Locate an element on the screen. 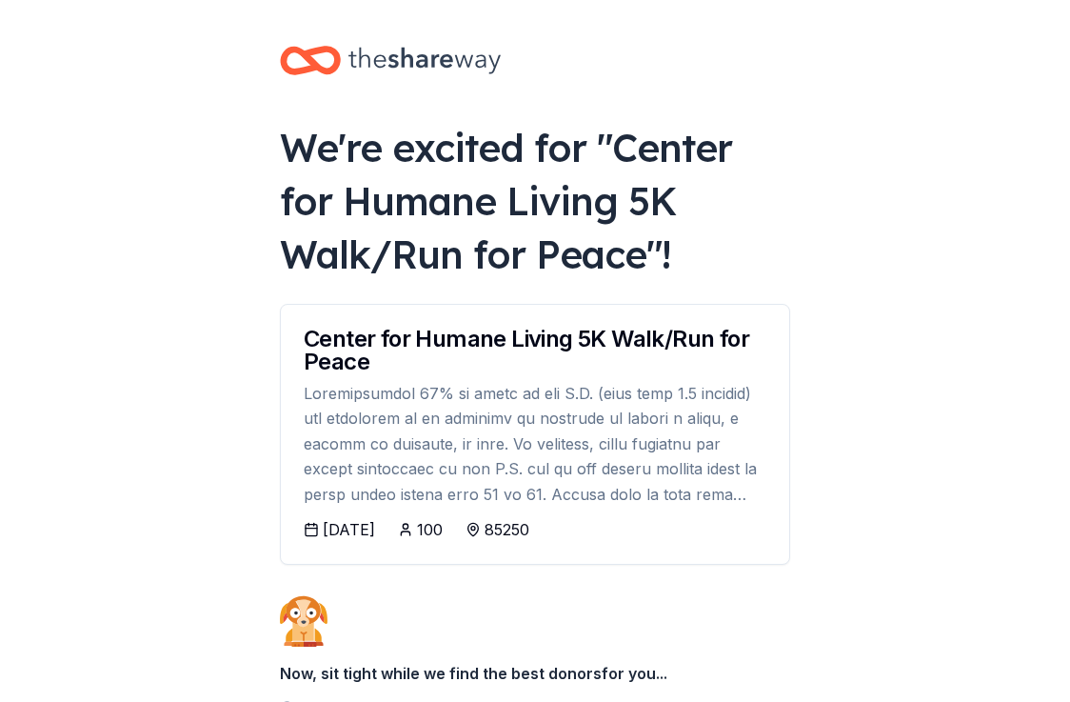  div: Center for Humane Living 5K Walk/Run for Peace is located at coordinates (535, 350).